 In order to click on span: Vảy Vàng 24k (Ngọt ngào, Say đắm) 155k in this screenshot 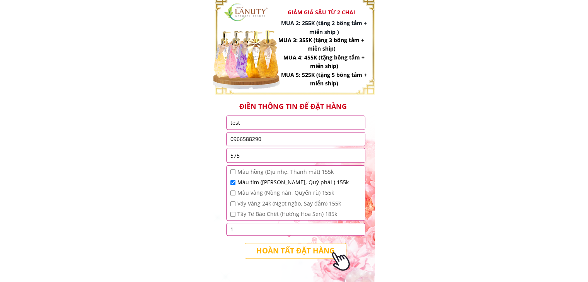, I will do `click(293, 204)`.